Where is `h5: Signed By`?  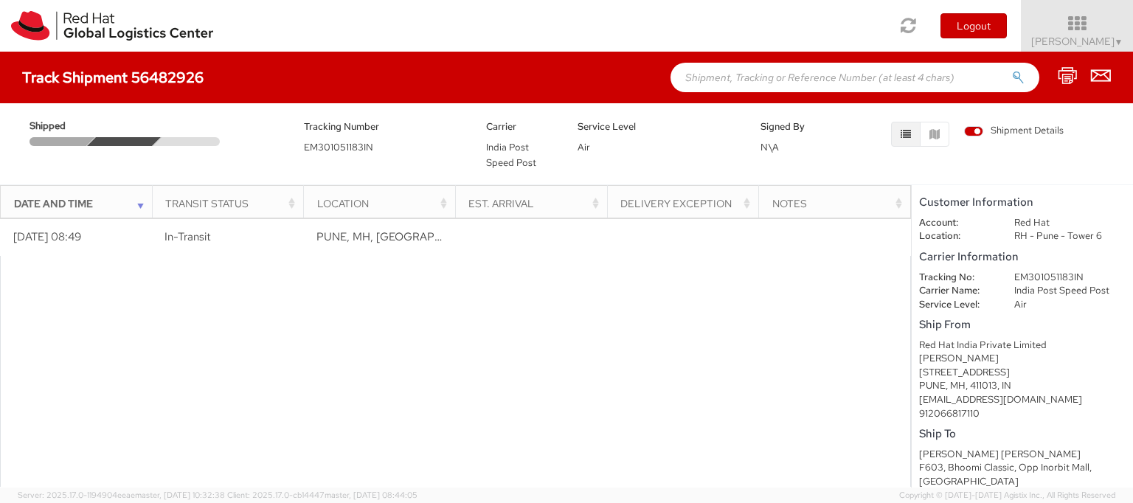
h5: Signed By is located at coordinates (795, 127).